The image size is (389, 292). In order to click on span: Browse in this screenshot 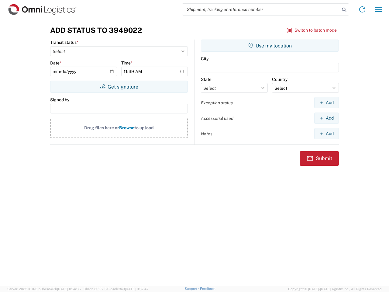, I will do `click(127, 128)`.